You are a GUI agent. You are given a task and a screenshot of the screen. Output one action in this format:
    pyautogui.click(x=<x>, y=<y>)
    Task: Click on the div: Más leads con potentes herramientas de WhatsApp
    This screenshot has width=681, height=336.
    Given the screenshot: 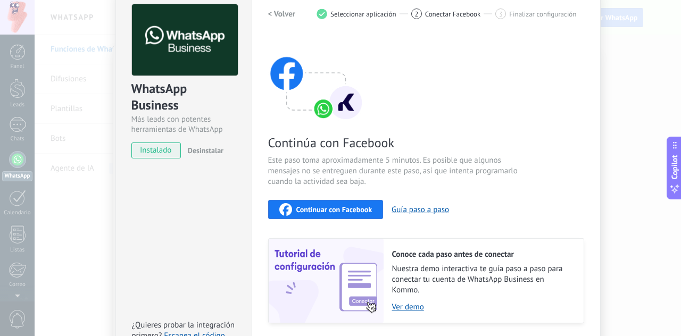 What is the action you would take?
    pyautogui.click(x=184, y=125)
    